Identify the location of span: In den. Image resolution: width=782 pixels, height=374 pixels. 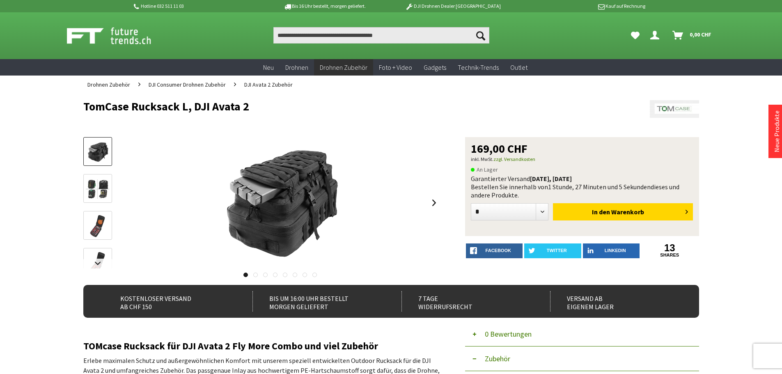
(601, 212).